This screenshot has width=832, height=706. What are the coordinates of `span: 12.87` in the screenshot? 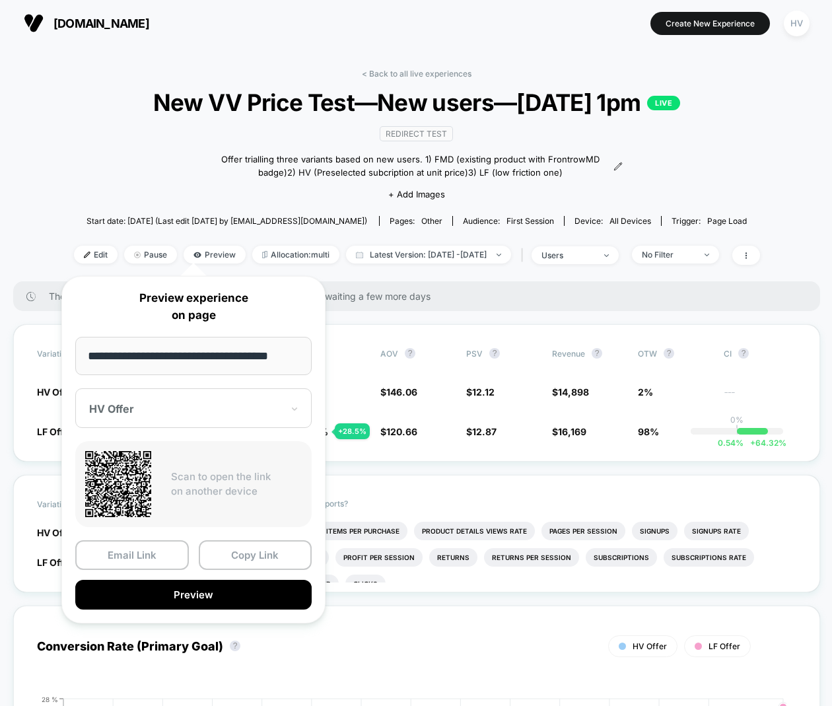 It's located at (484, 431).